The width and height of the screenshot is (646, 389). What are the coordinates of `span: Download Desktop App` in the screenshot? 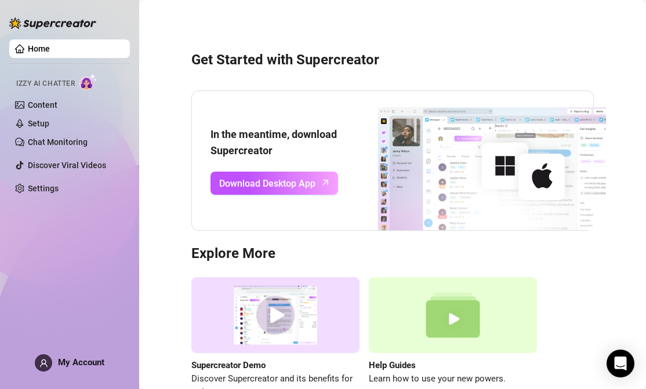 It's located at (267, 183).